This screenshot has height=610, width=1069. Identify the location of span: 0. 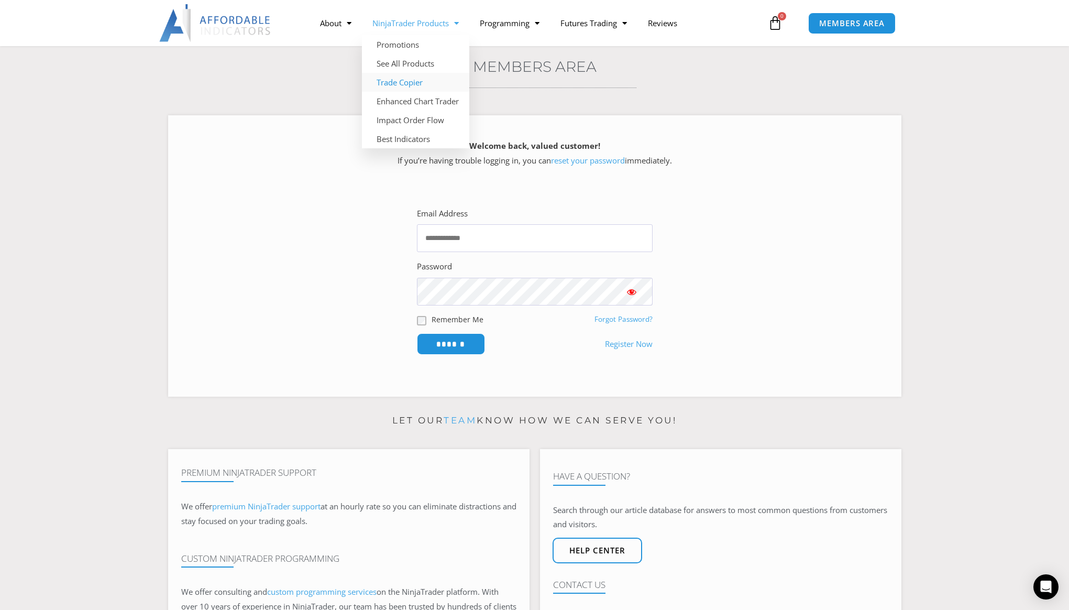
(782, 16).